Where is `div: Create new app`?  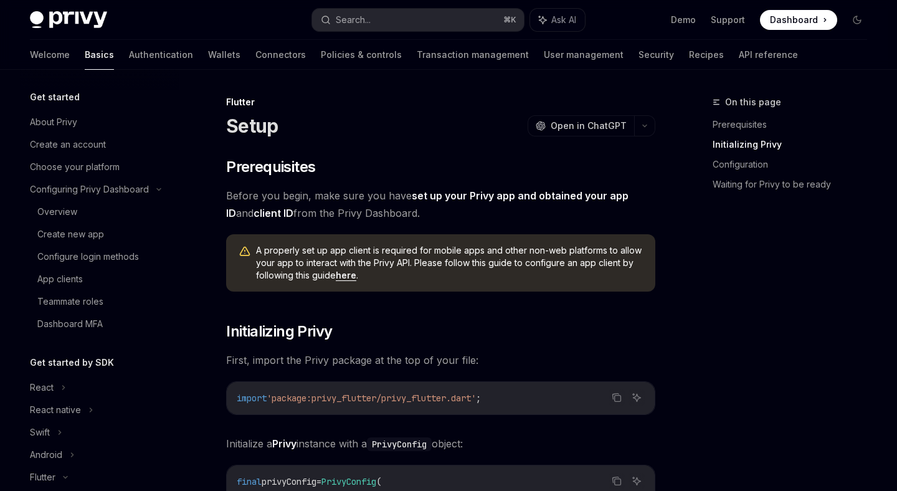
div: Create new app is located at coordinates (70, 234).